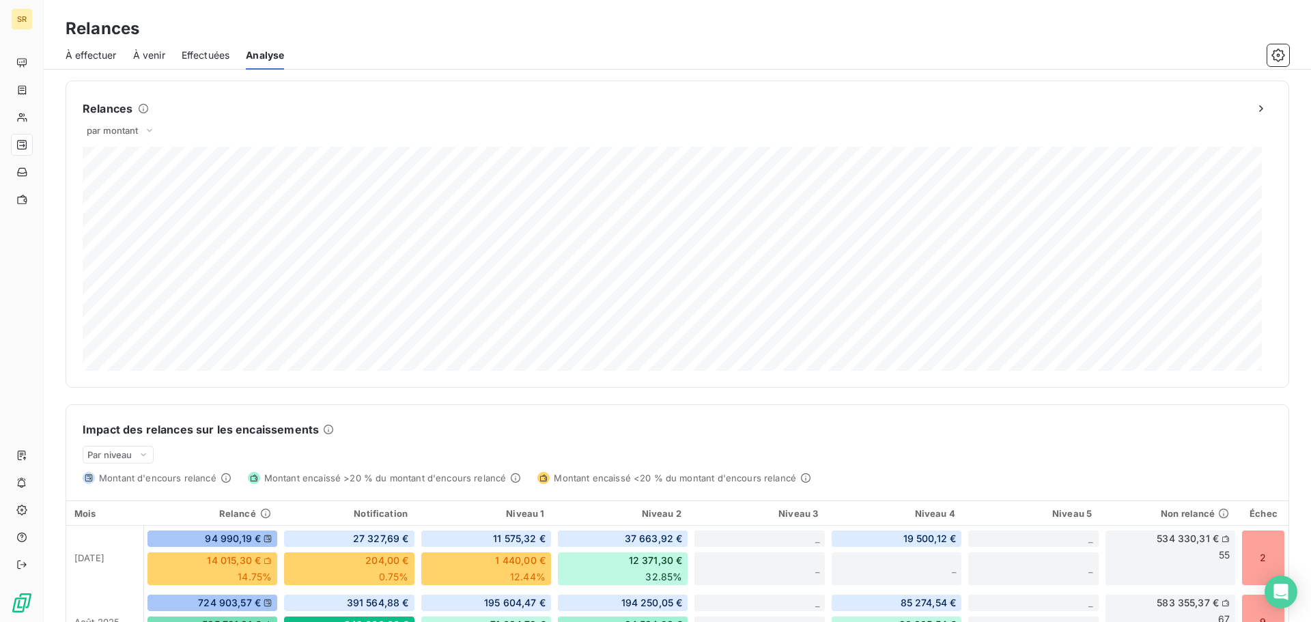 This screenshot has width=1311, height=622. I want to click on span: Montant d'encours relancé, so click(158, 478).